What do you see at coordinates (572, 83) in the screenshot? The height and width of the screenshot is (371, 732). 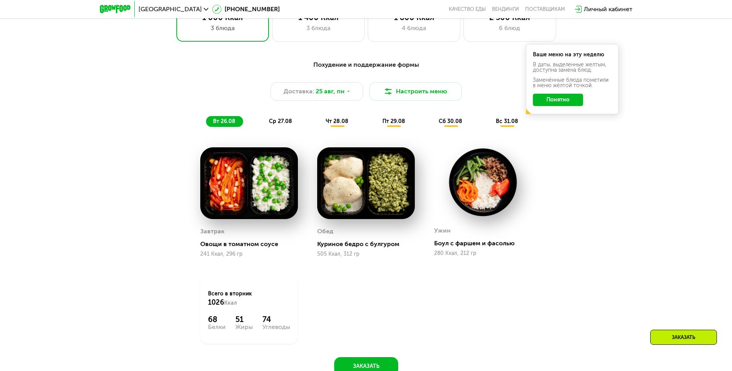 I see `div: Заменённые блюда пометили в меню жёлтой точкой.` at bounding box center [572, 83].